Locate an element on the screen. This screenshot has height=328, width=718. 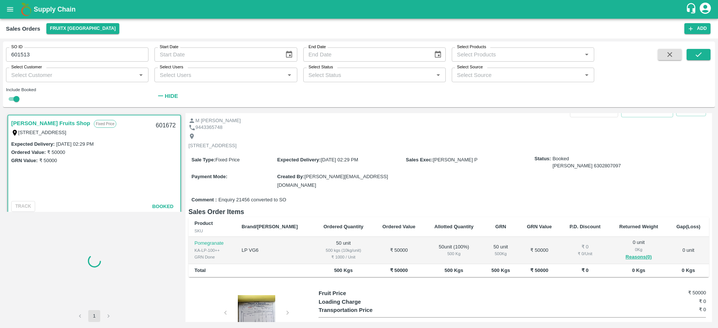
div: 500 Kg is located at coordinates (501, 254).